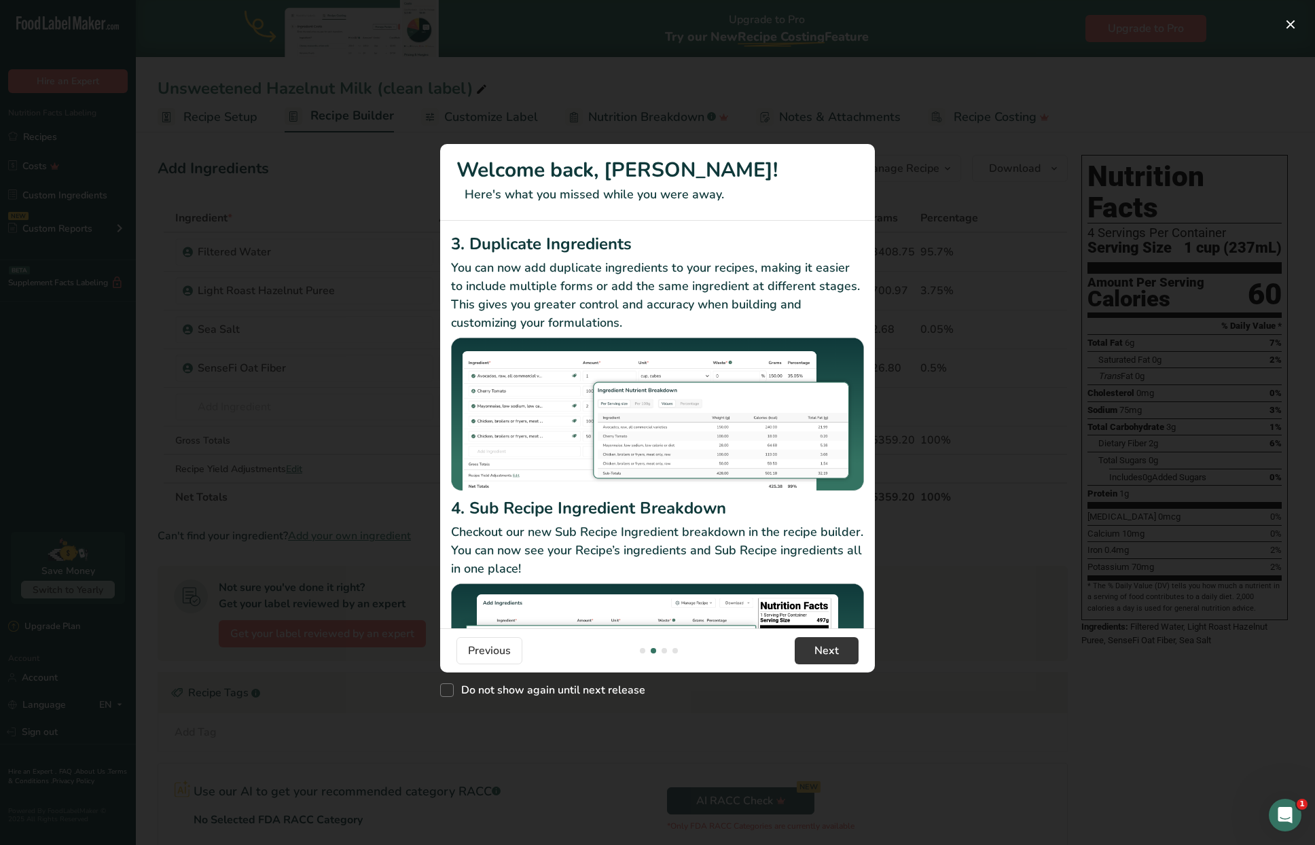 The width and height of the screenshot is (1315, 845). Describe the element at coordinates (658, 244) in the screenshot. I see `h2: 3. Duplicate Ingredients` at that location.